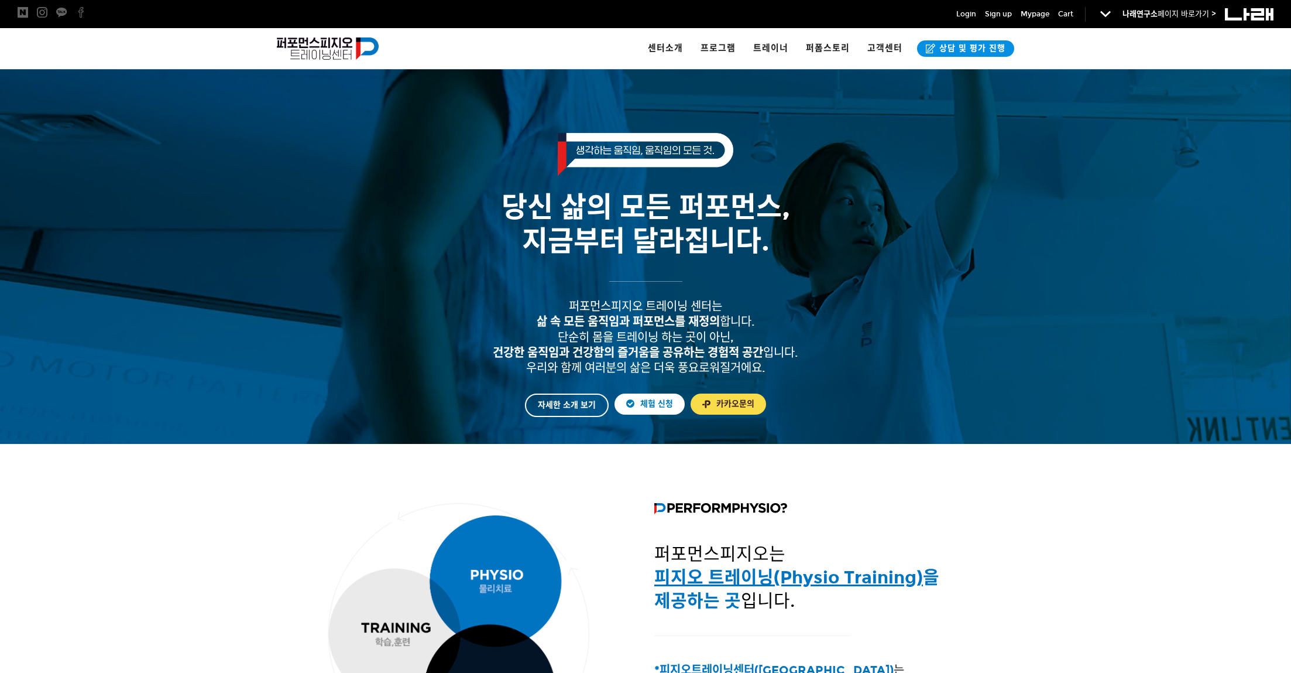 This screenshot has width=1291, height=673. I want to click on span: Mypage, so click(1035, 14).